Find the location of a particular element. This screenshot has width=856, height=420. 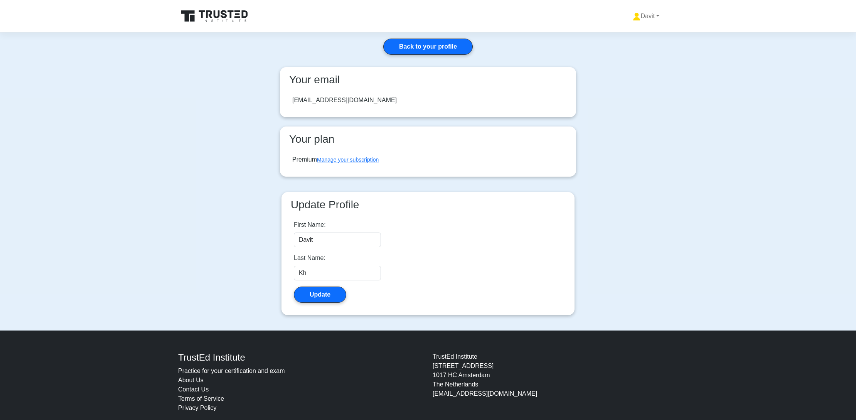

label: First Name: is located at coordinates (310, 225).